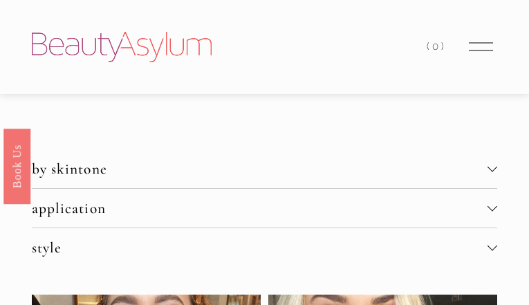  I want to click on span: style, so click(259, 248).